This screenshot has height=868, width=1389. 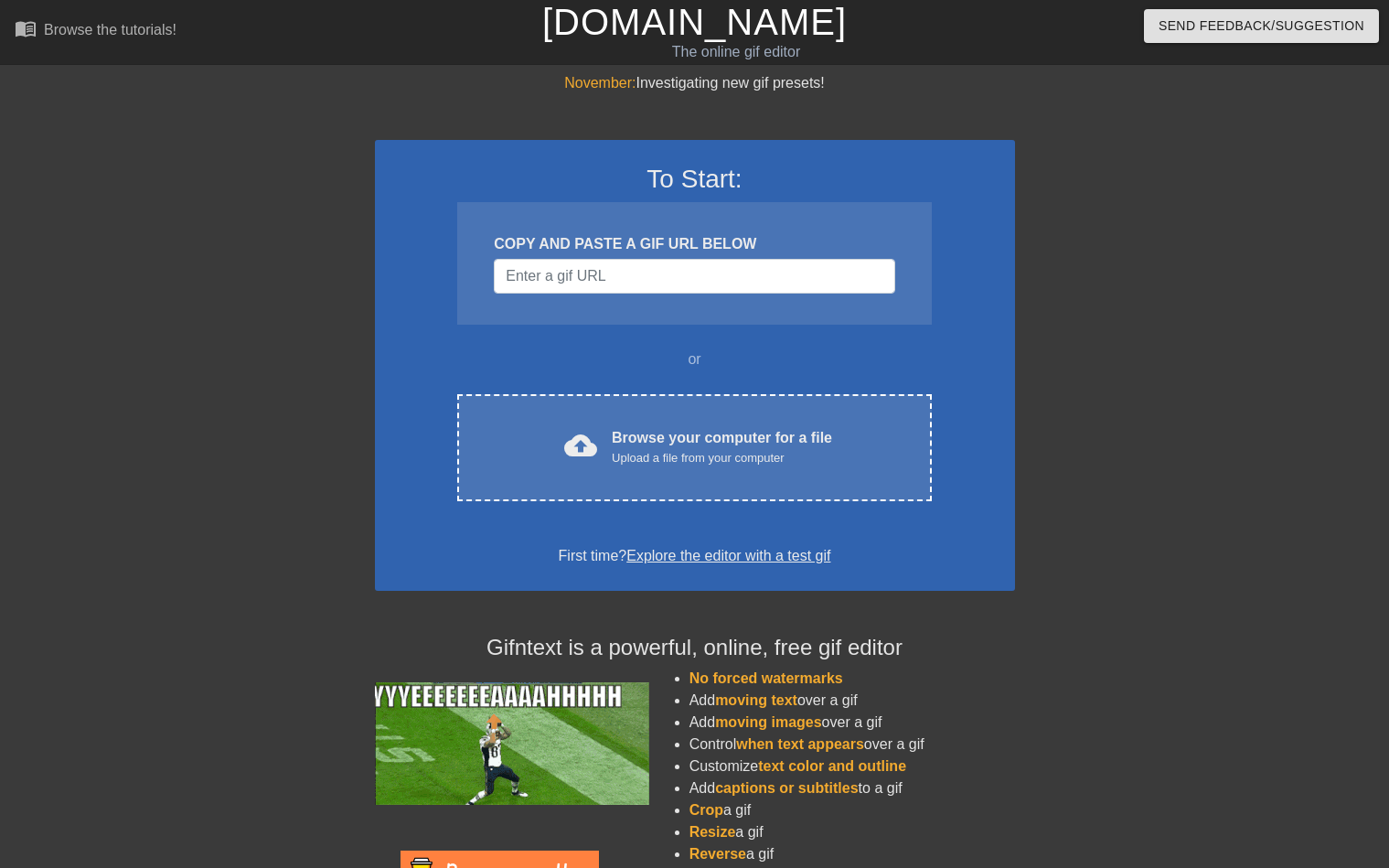 What do you see at coordinates (832, 765) in the screenshot?
I see `span: text color and outline` at bounding box center [832, 765].